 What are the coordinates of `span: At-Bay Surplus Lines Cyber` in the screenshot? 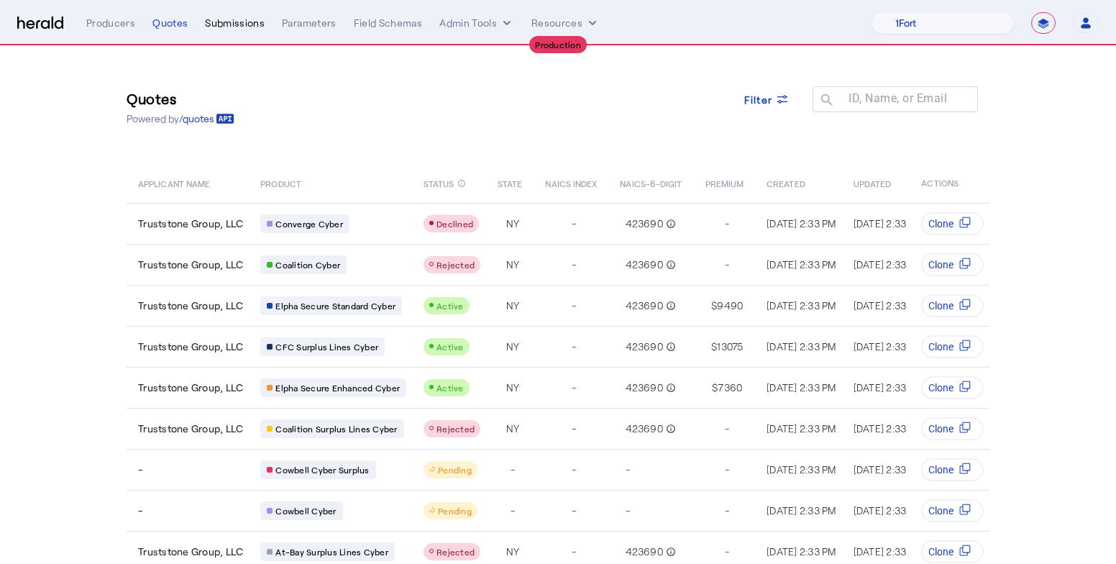 It's located at (331, 551).